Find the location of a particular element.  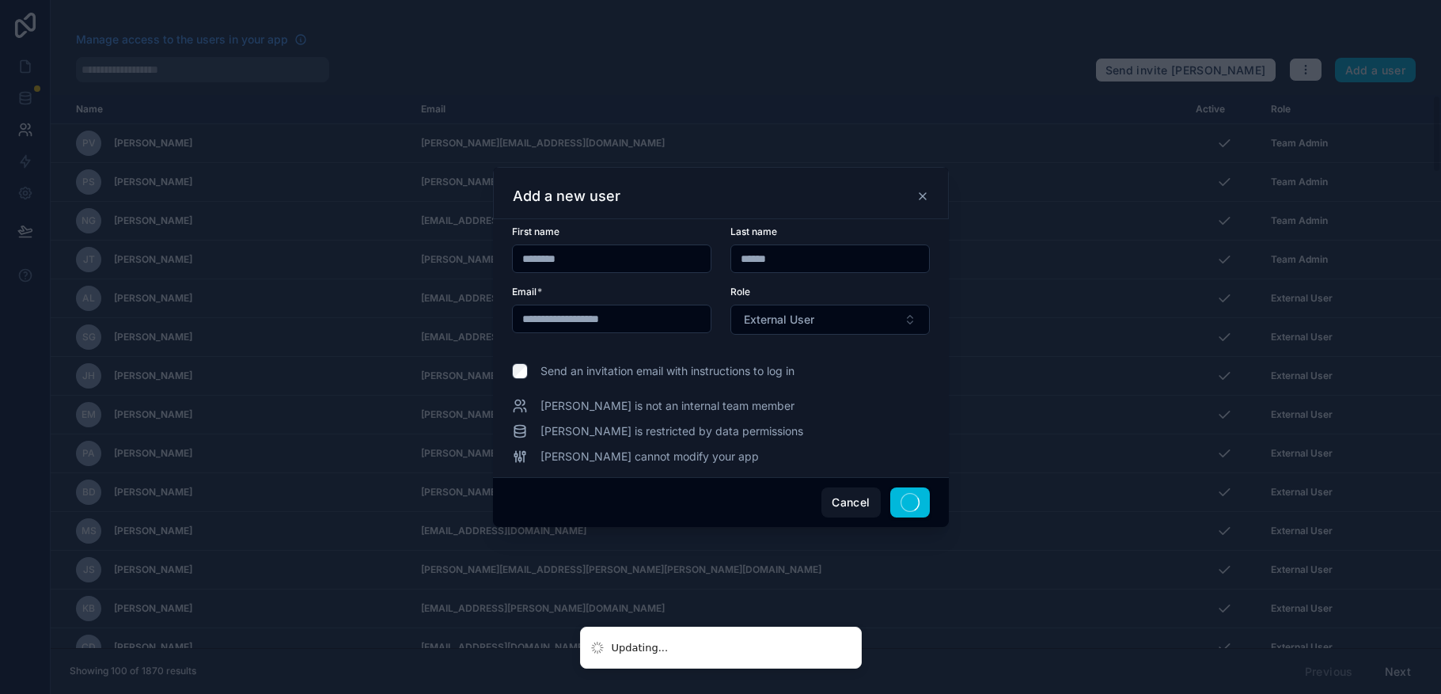

div: Updating... is located at coordinates (640, 648).